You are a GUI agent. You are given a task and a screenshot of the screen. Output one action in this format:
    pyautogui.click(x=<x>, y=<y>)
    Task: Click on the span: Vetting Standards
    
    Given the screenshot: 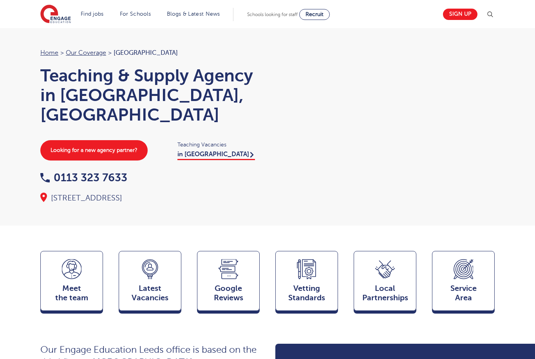 What is the action you would take?
    pyautogui.click(x=307, y=293)
    